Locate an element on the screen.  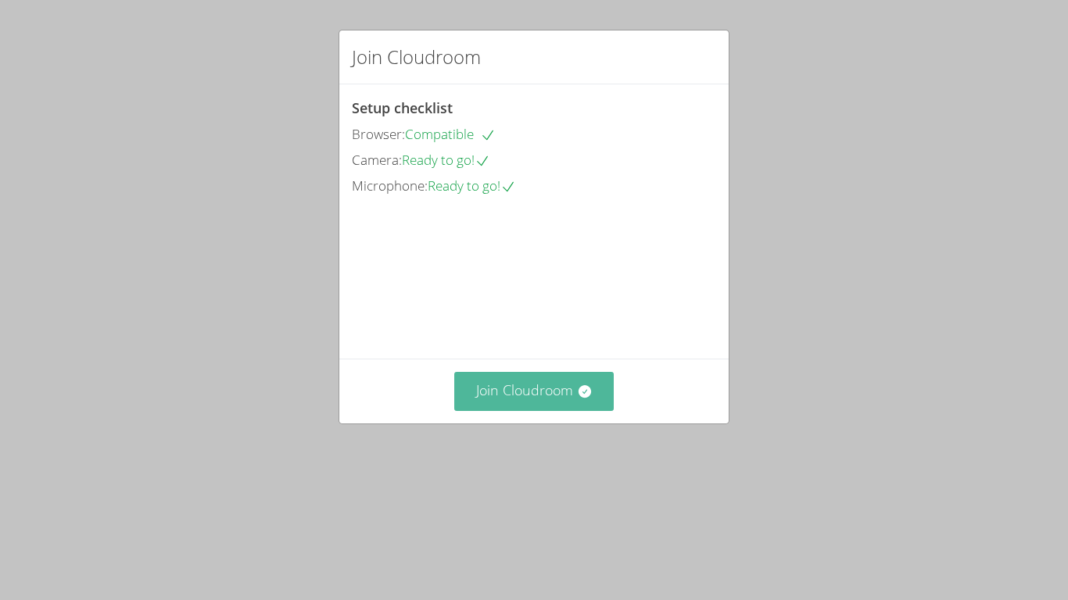
span: Browser: is located at coordinates (378, 134).